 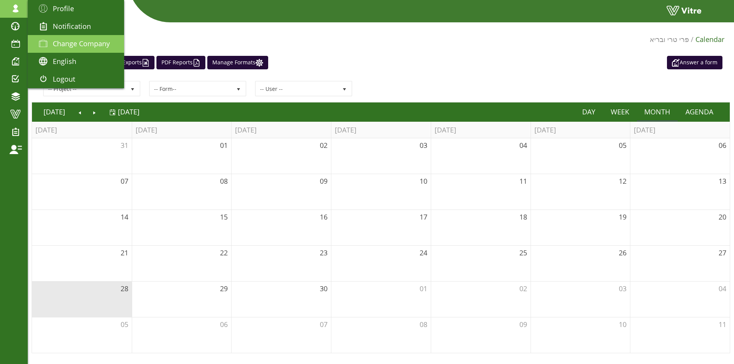 What do you see at coordinates (76, 44) in the screenshot?
I see `a: Change Company` at bounding box center [76, 44].